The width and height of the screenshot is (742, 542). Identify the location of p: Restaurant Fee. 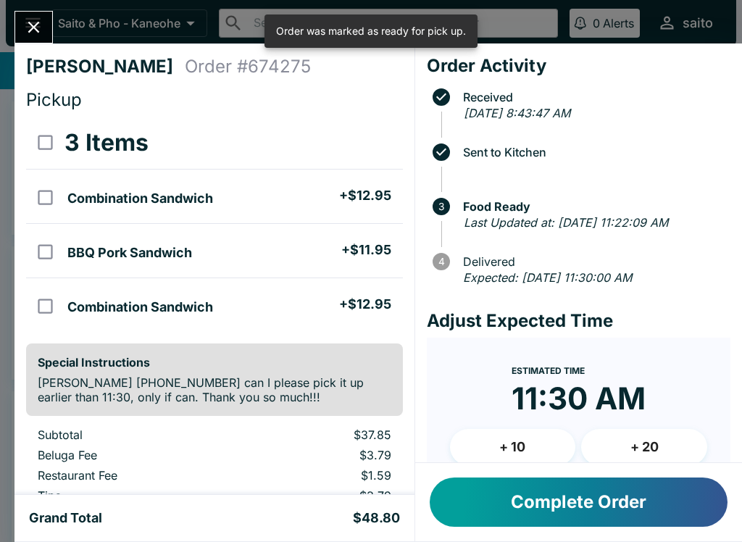
(133, 476).